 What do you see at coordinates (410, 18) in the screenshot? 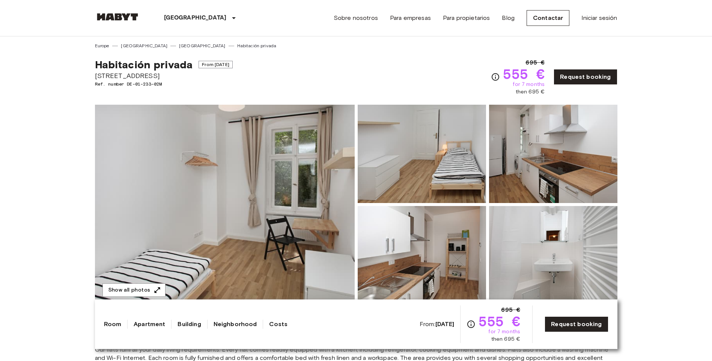
I see `a: Para empresas` at bounding box center [410, 18].